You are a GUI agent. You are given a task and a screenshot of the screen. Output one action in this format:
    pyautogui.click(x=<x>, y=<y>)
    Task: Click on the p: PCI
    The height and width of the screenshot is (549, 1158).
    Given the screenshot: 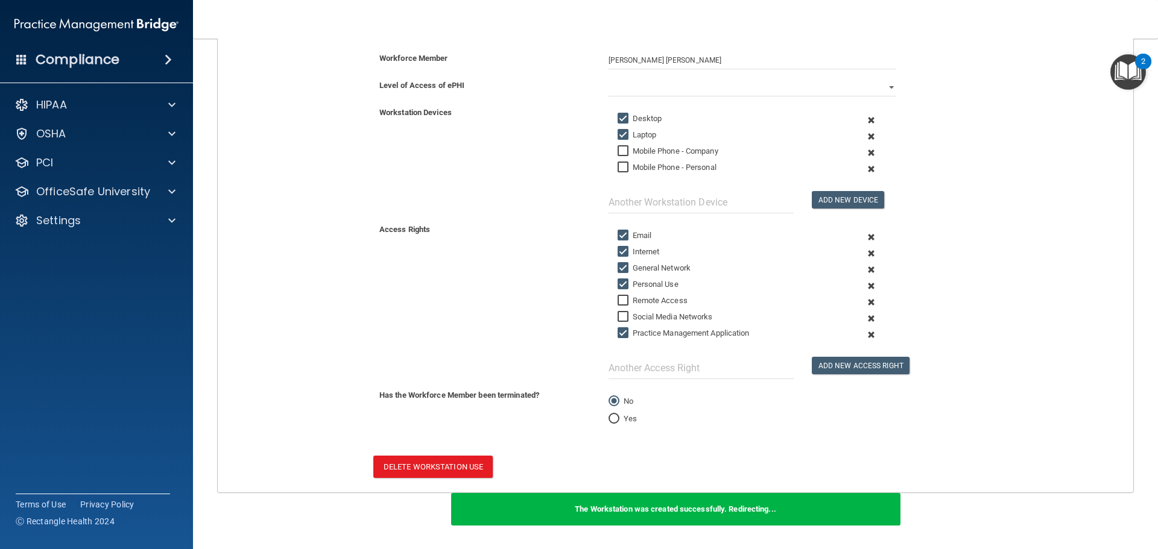 What is the action you would take?
    pyautogui.click(x=45, y=163)
    